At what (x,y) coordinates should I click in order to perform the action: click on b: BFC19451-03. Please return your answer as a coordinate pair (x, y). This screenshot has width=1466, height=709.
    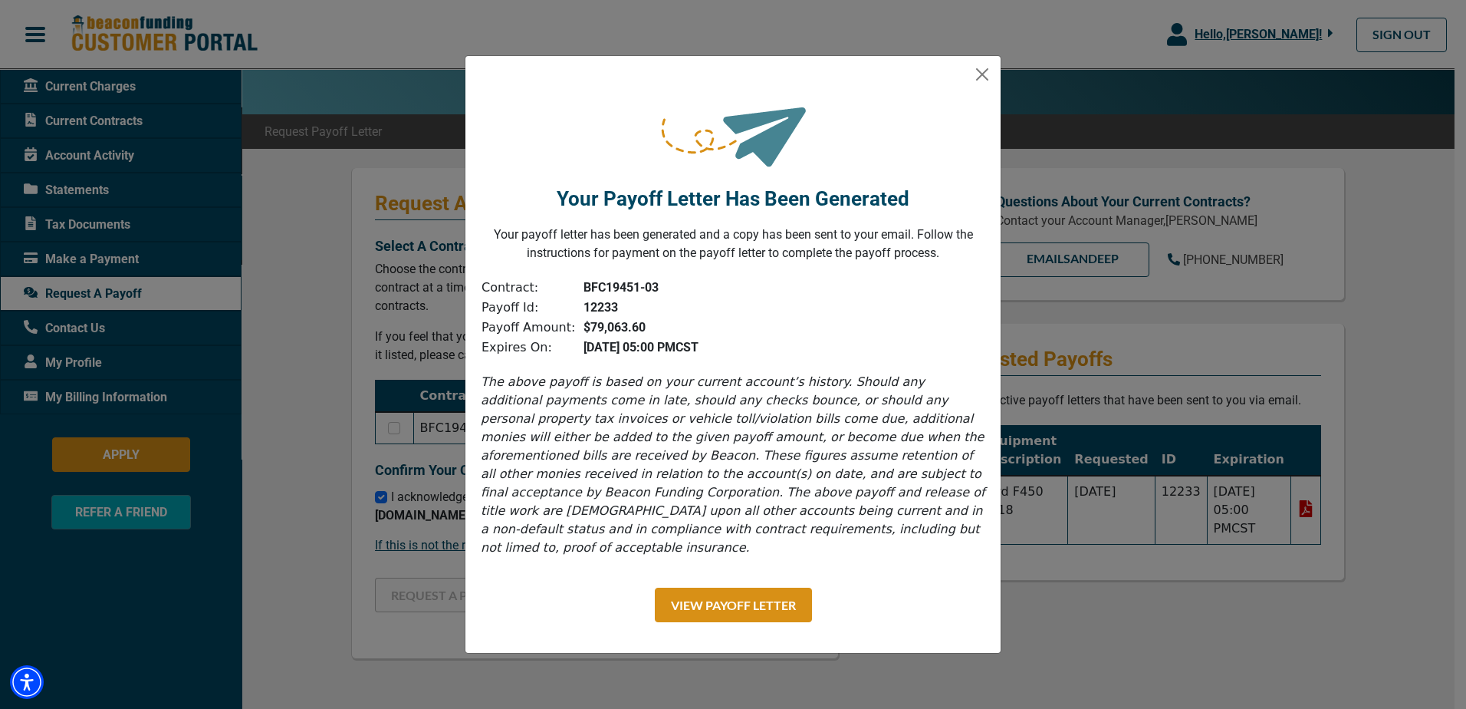
    Looking at the image, I should click on (621, 287).